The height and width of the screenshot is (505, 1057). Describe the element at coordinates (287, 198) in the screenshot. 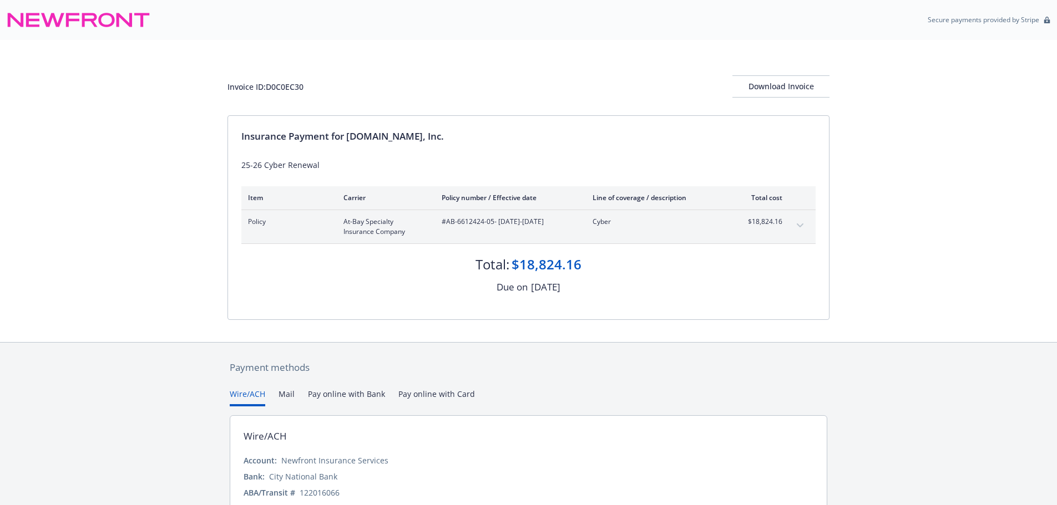

I see `div: Item` at that location.